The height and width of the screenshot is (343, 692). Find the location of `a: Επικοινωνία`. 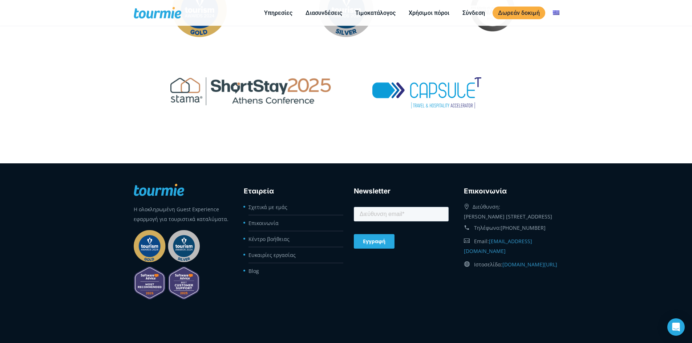

a: Επικοινωνία is located at coordinates (263, 223).